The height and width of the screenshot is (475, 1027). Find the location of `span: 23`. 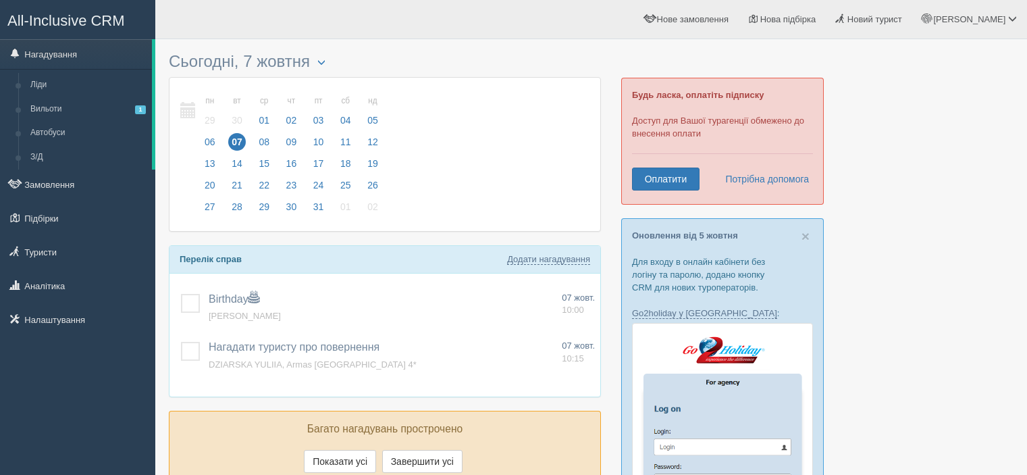

span: 23 is located at coordinates (292, 185).